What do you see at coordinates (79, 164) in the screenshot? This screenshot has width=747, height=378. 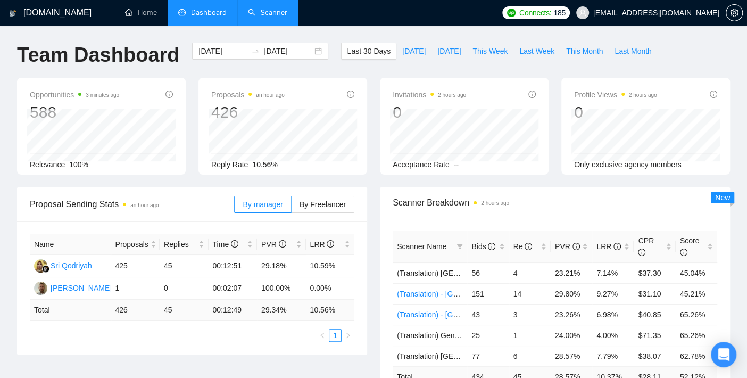 I see `span: 100%` at bounding box center [79, 164].